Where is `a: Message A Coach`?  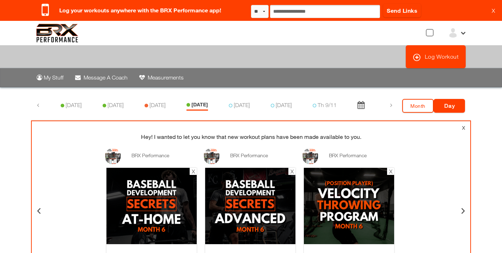
a: Message A Coach is located at coordinates (101, 77).